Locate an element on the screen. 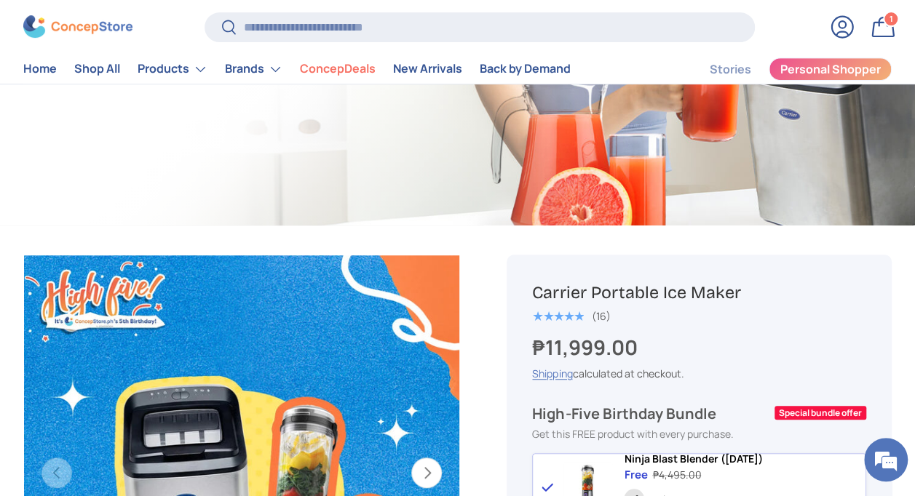 Image resolution: width=915 pixels, height=496 pixels. nav: Primary is located at coordinates (297, 69).